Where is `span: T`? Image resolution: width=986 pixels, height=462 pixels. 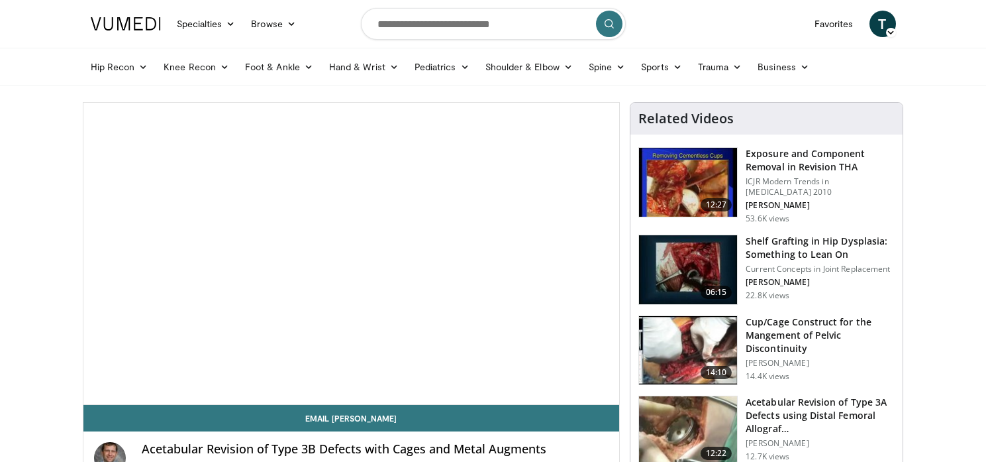
span: T is located at coordinates (883, 24).